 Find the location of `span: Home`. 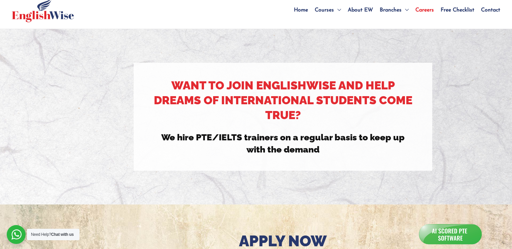

span: Home is located at coordinates (301, 10).